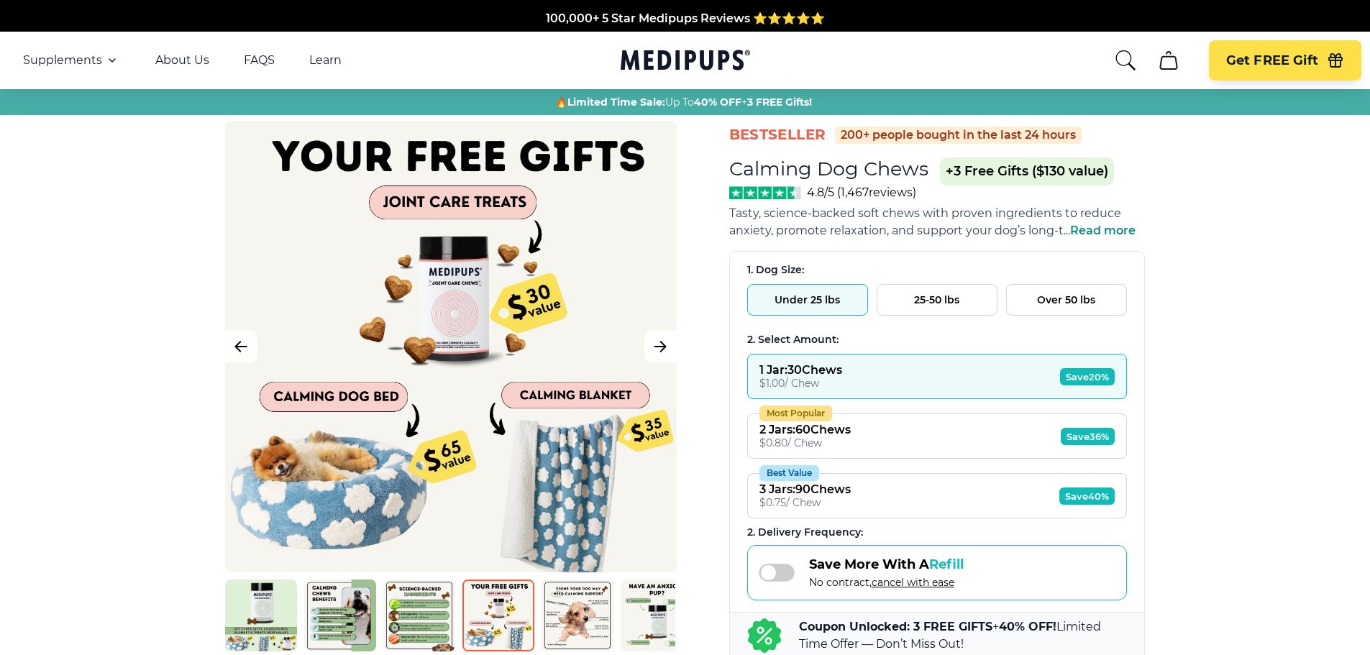 The height and width of the screenshot is (655, 1370). What do you see at coordinates (886, 565) in the screenshot?
I see `span: Save More With A` at bounding box center [886, 565].